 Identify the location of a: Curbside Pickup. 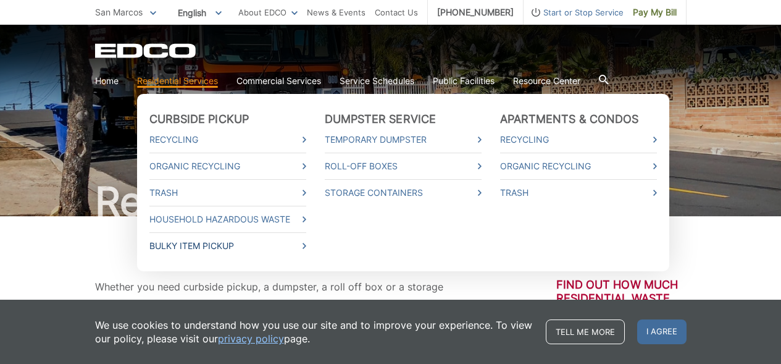
(199, 119).